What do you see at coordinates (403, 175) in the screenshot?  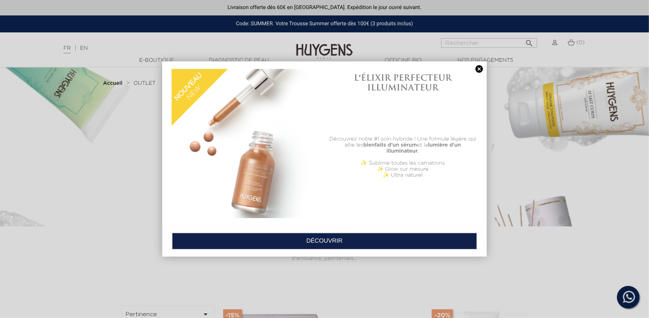 I see `p: ✨ Ultra naturel` at bounding box center [403, 175].